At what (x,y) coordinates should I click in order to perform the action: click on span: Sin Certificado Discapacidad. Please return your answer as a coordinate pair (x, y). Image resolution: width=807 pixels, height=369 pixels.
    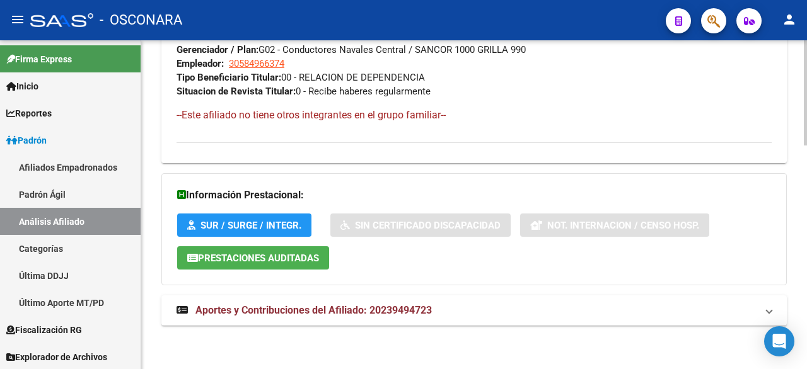
    Looking at the image, I should click on (428, 226).